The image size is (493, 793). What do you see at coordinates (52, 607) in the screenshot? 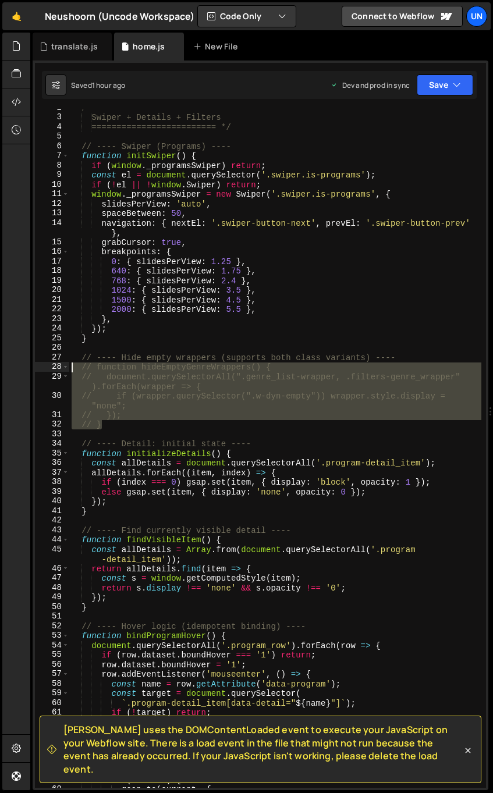
I see `div: 50` at bounding box center [52, 607].